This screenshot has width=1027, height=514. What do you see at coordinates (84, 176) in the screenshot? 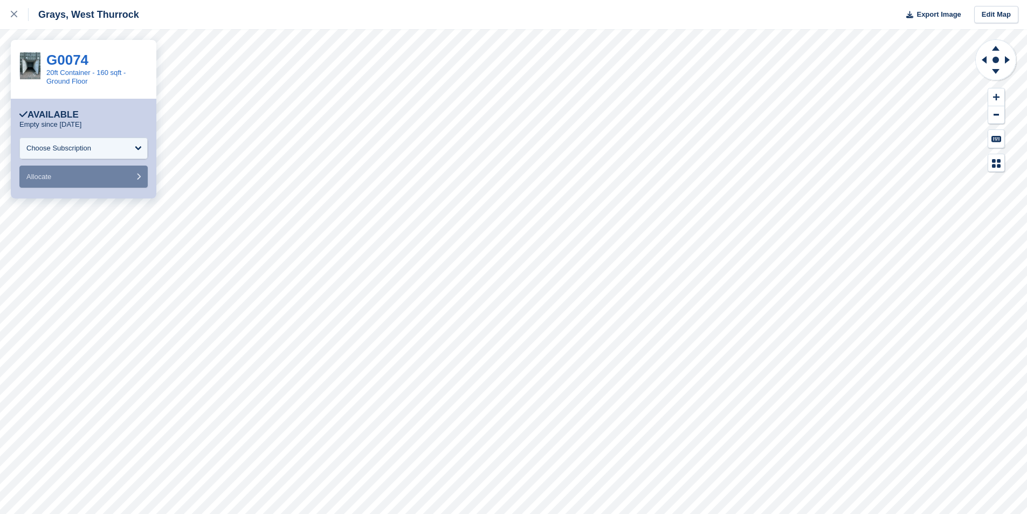
I see `button: Allocate` at bounding box center [84, 176].